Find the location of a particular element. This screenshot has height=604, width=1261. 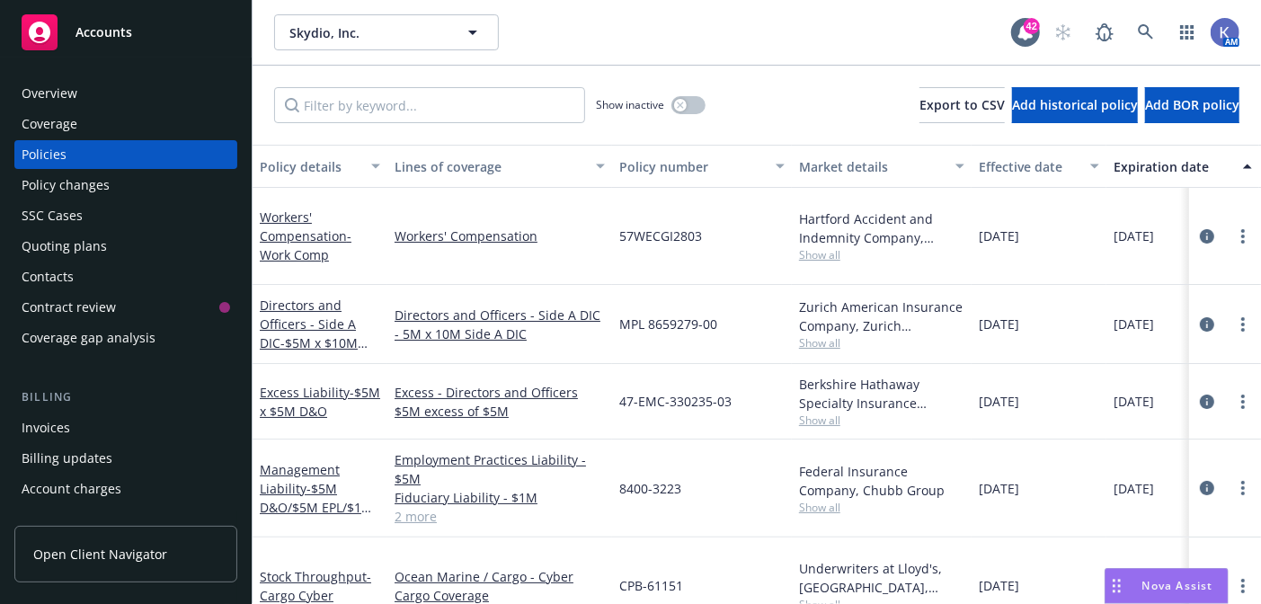

a: Overview is located at coordinates (126, 93).